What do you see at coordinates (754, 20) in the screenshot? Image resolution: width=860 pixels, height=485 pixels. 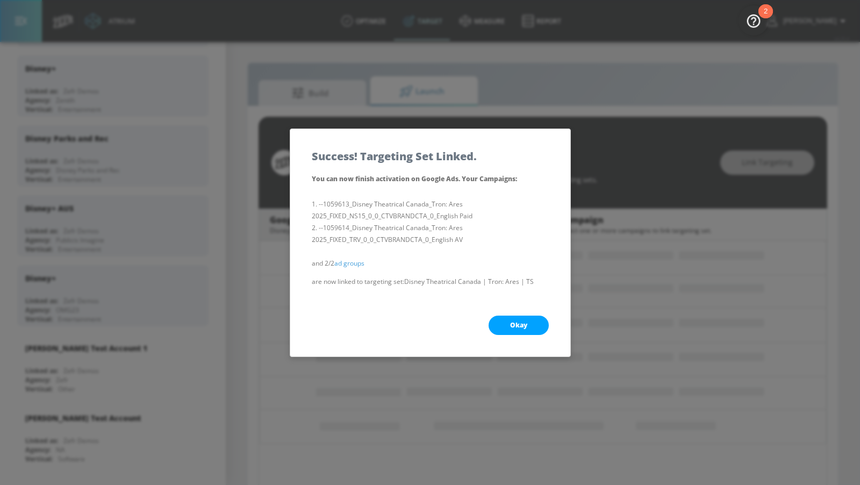 I see `button: Open Resource Center, 2 new notifications` at bounding box center [754, 20].